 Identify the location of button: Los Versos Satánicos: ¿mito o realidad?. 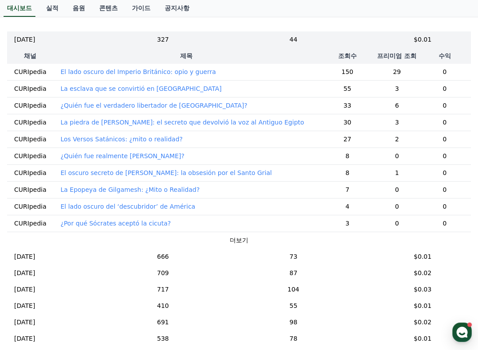
(122, 139).